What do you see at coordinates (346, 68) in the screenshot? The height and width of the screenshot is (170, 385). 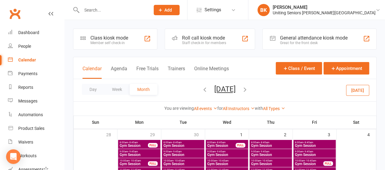 I see `button: Appointment` at bounding box center [346, 68].